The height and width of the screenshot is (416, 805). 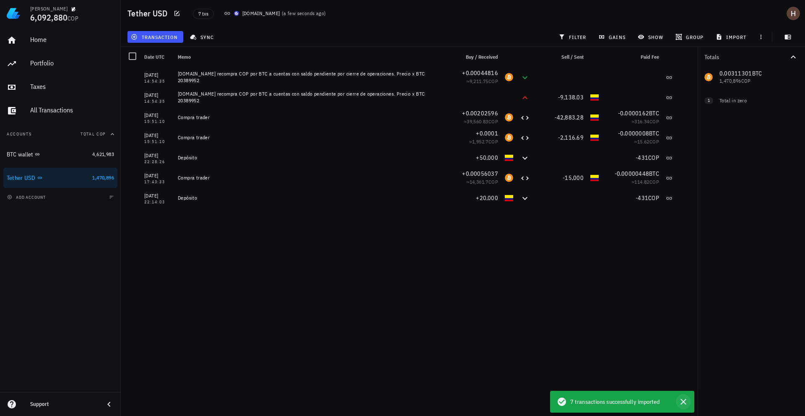 What do you see at coordinates (158, 202) in the screenshot?
I see `div: 22:14:03` at bounding box center [158, 202].